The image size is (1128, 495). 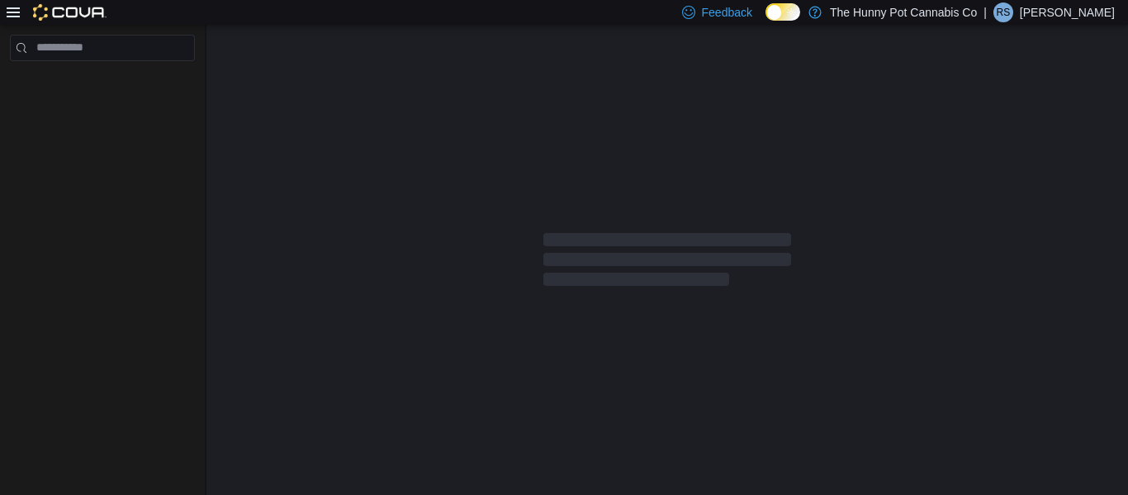 I want to click on img: Cova, so click(x=69, y=12).